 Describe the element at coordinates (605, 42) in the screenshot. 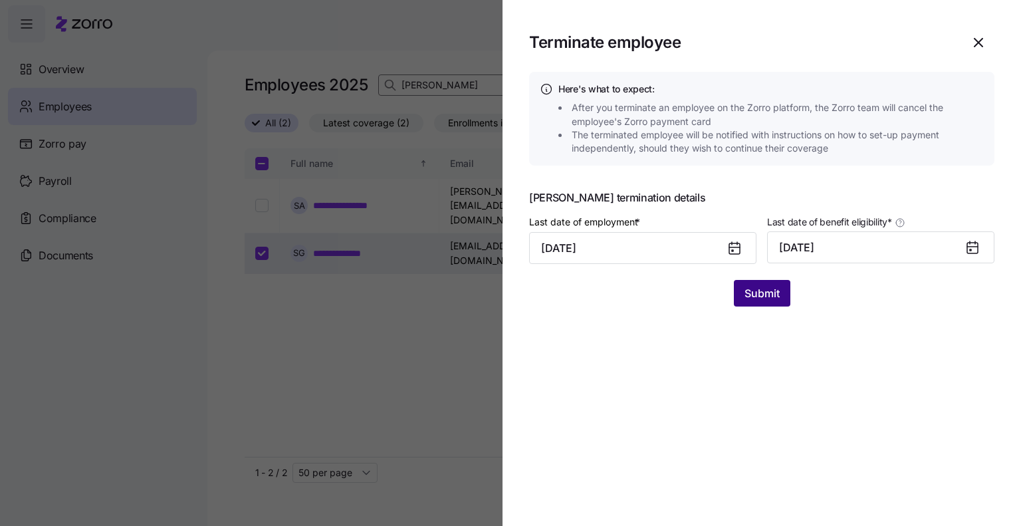

I see `h1: Terminate employee` at that location.